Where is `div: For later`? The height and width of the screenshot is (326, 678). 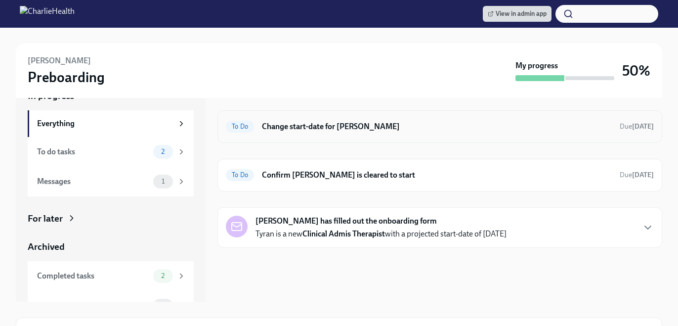 div: For later is located at coordinates (45, 218).